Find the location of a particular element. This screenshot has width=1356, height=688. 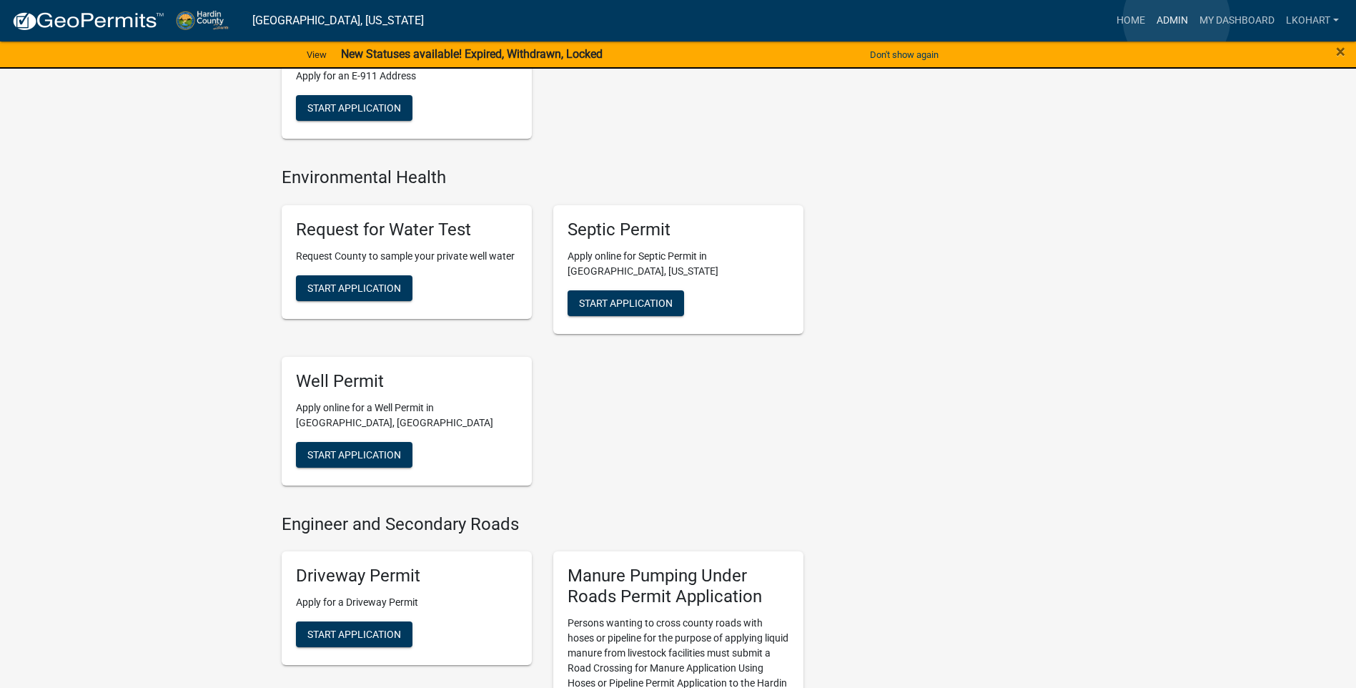

button: Close is located at coordinates (1340, 51).